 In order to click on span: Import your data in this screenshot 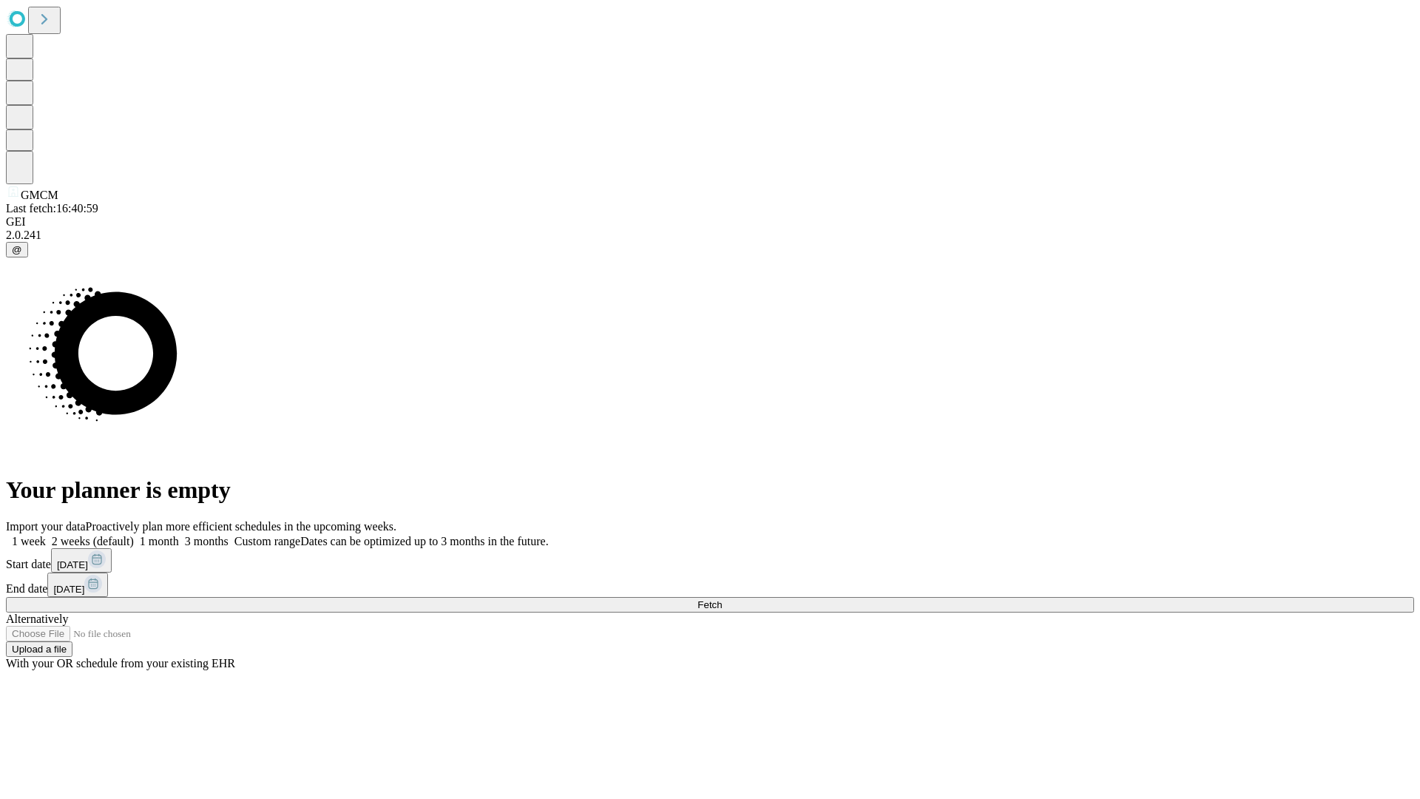, I will do `click(46, 526)`.